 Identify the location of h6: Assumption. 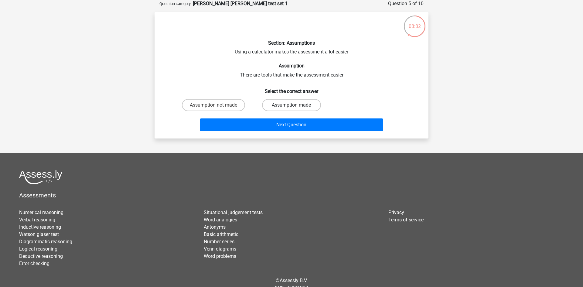
(292, 66).